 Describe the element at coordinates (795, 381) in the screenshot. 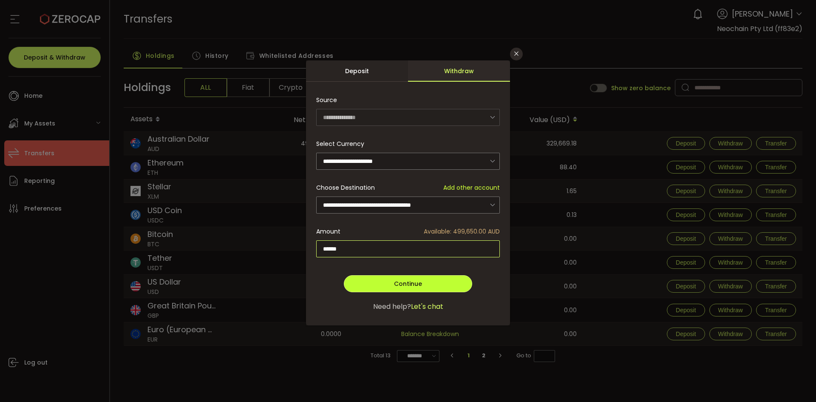

I see `div: Chat Widget` at that location.